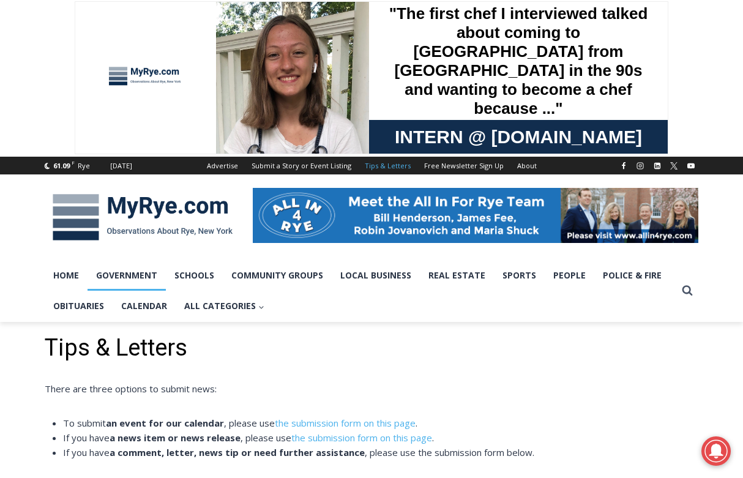  What do you see at coordinates (127, 275) in the screenshot?
I see `a: Government` at bounding box center [127, 275].